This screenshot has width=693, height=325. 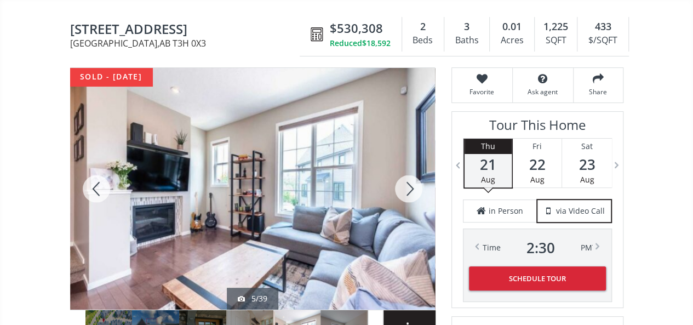 What do you see at coordinates (602, 27) in the screenshot?
I see `div: 433` at bounding box center [602, 27].